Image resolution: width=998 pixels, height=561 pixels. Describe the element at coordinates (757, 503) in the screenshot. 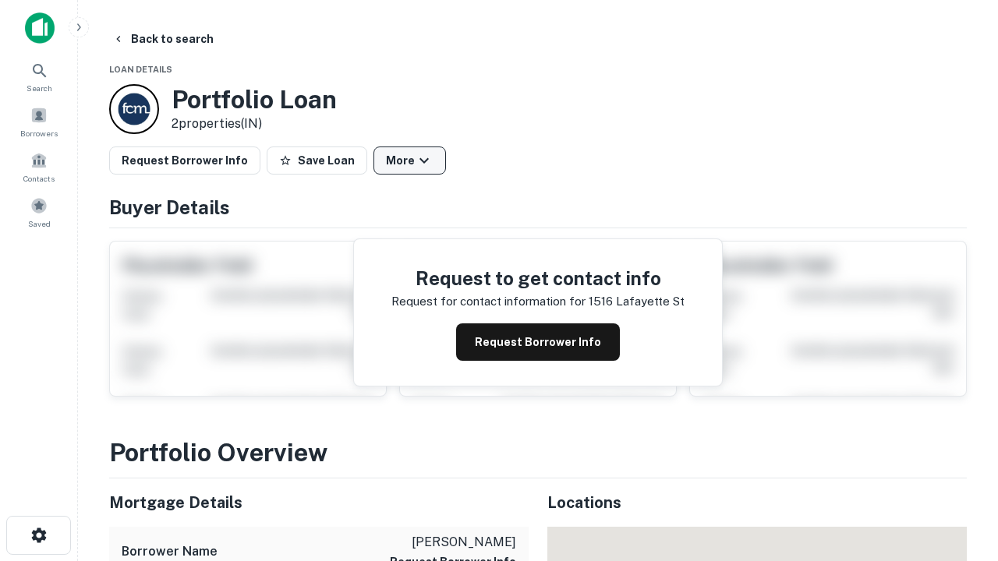

I see `h5: Locations` at that location.